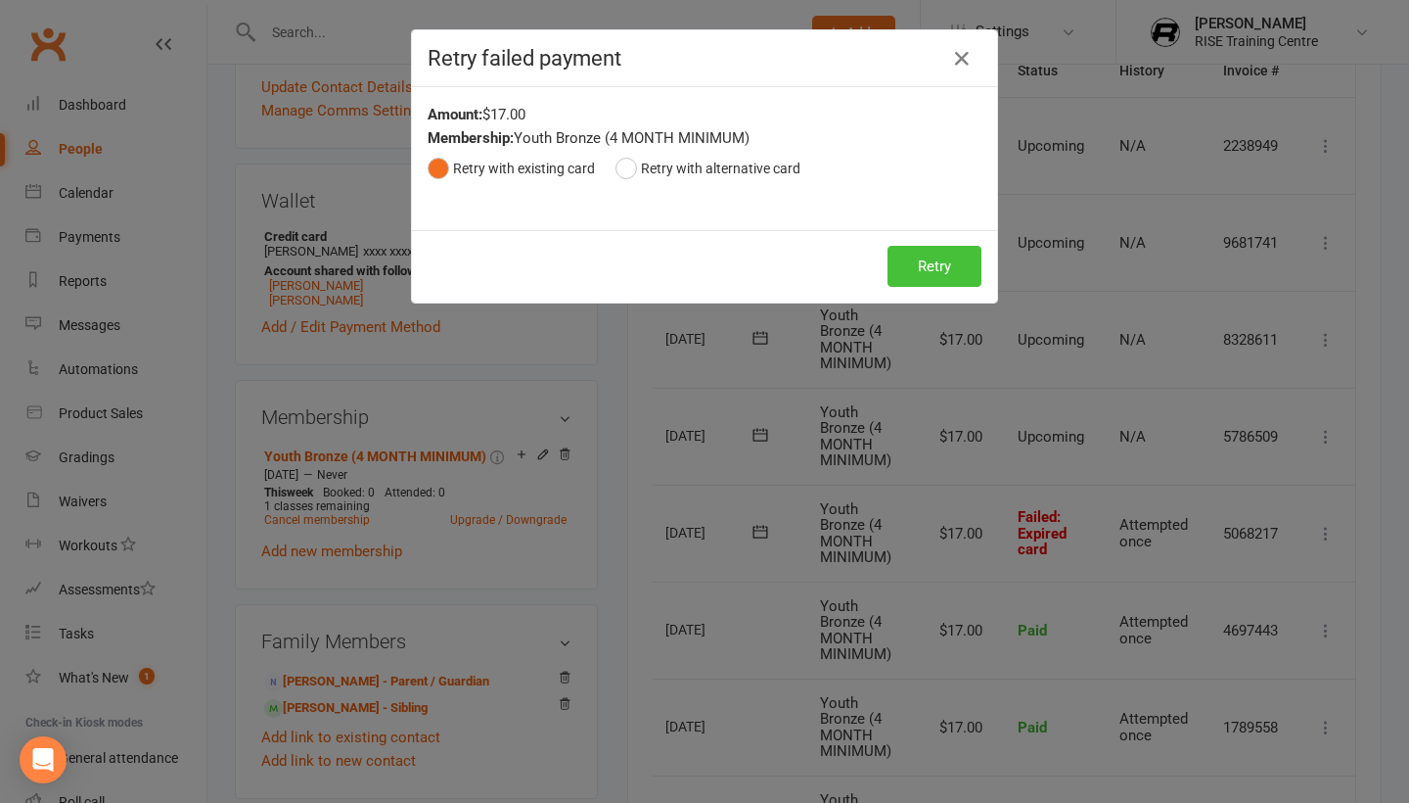 The width and height of the screenshot is (1409, 803). What do you see at coordinates (935, 266) in the screenshot?
I see `button: Retry` at bounding box center [935, 266].